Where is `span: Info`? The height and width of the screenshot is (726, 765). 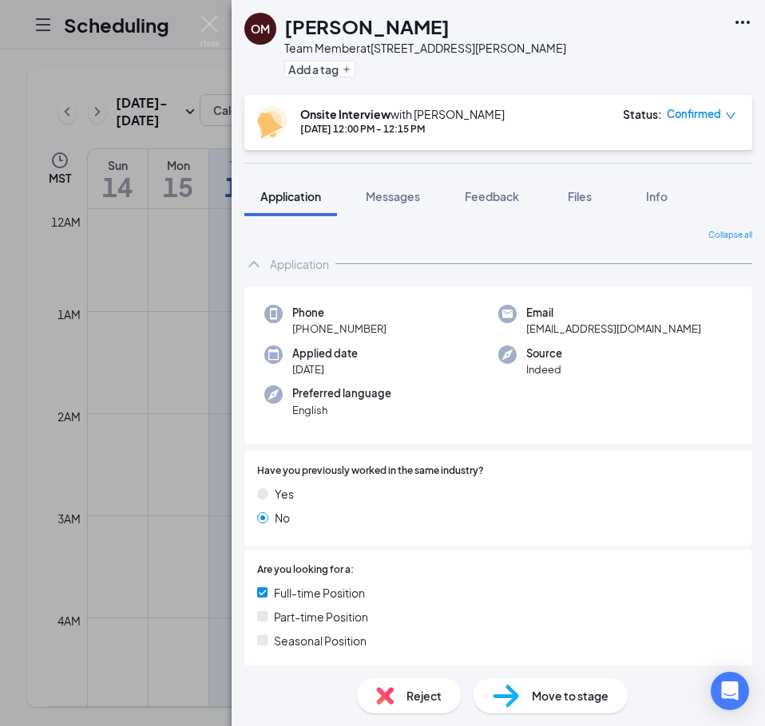 span: Info is located at coordinates (656, 196).